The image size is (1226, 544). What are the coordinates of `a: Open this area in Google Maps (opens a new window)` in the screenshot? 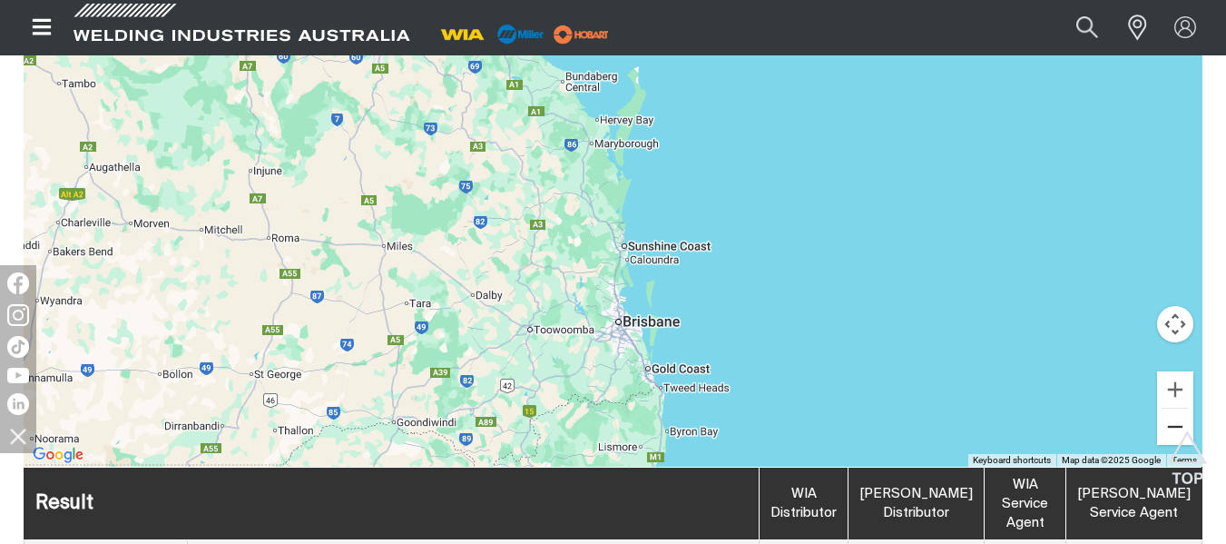 It's located at (58, 455).